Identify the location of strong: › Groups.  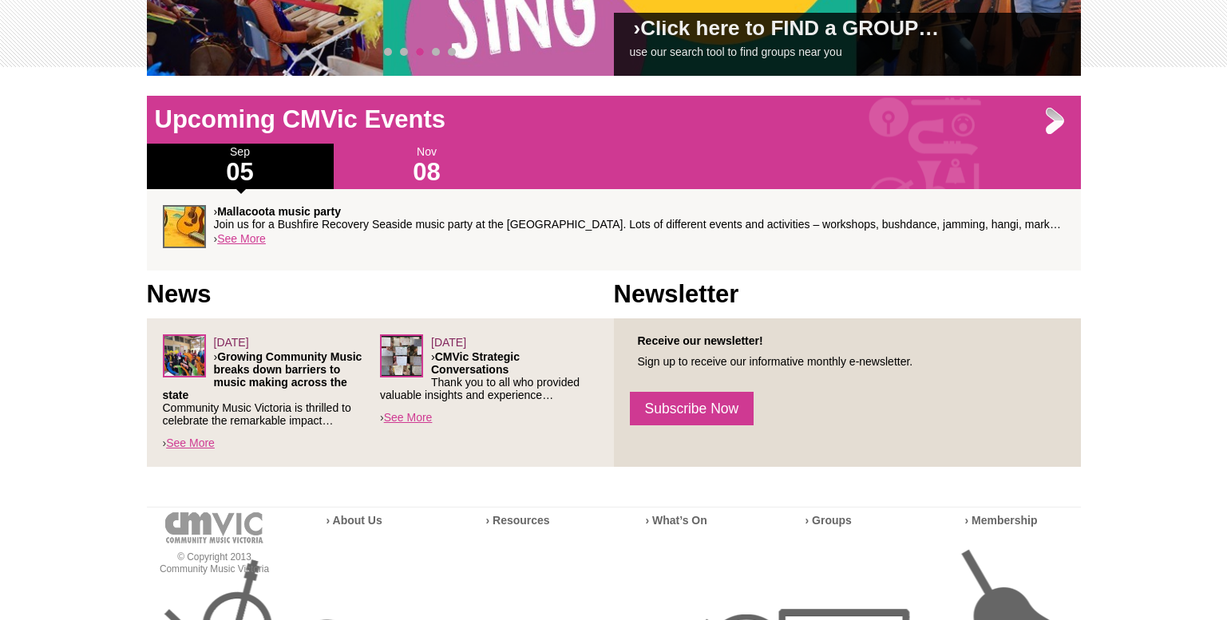
(829, 520).